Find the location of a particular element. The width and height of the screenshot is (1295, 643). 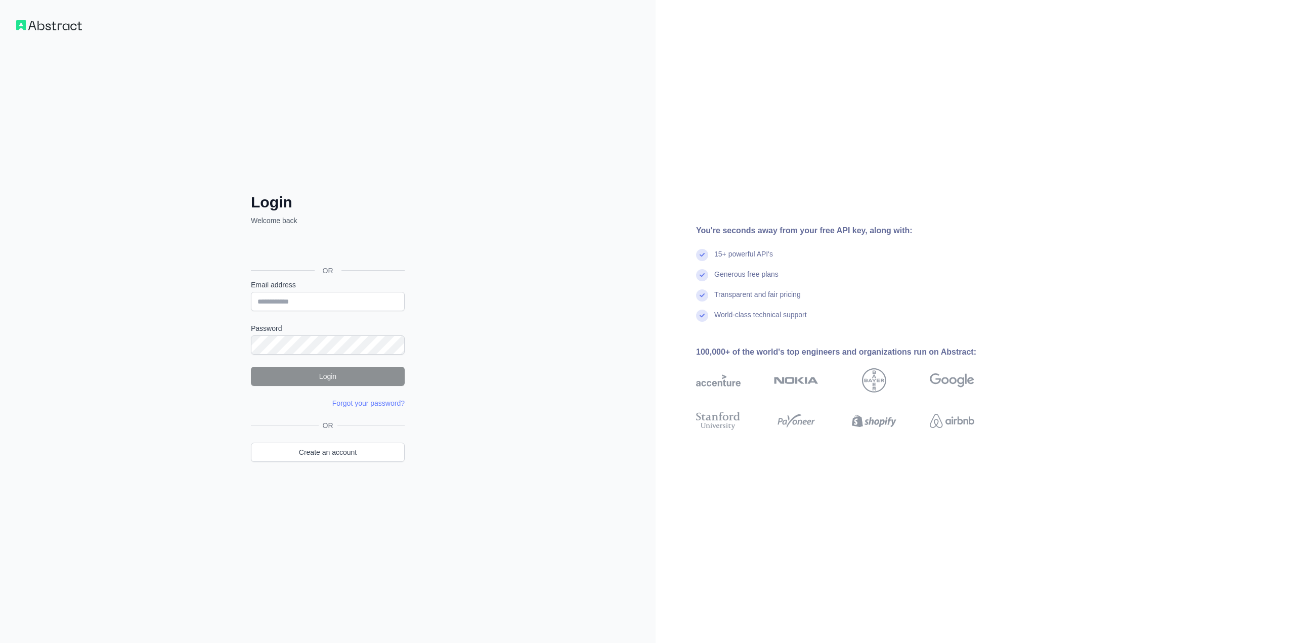

img: accenture is located at coordinates (718, 380).